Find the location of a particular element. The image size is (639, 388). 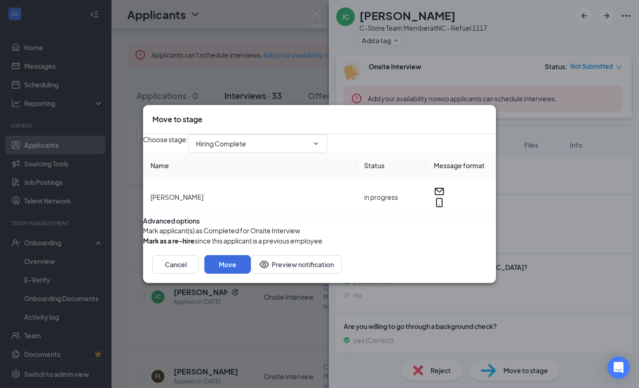

th: Status is located at coordinates (391, 165).